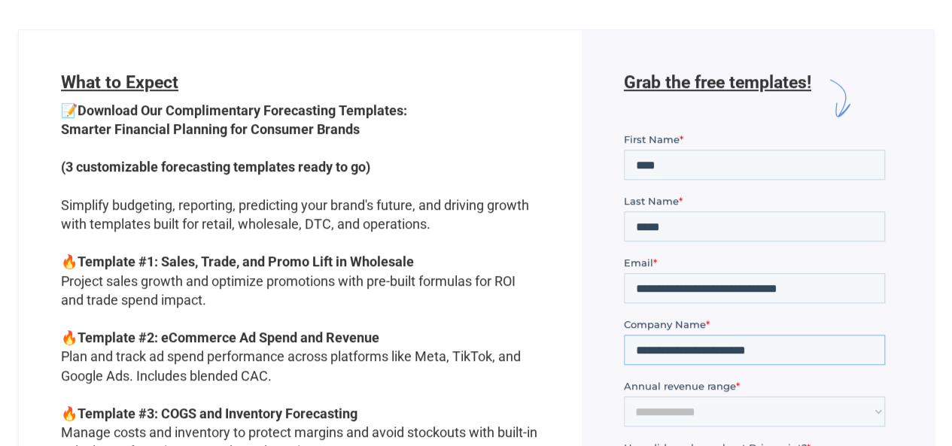 This screenshot has width=952, height=446. Describe the element at coordinates (234, 120) in the screenshot. I see `strong: Download Our Complimentary Forecasting Templates: Smarter Financial Planning for Consumer Brands` at that location.